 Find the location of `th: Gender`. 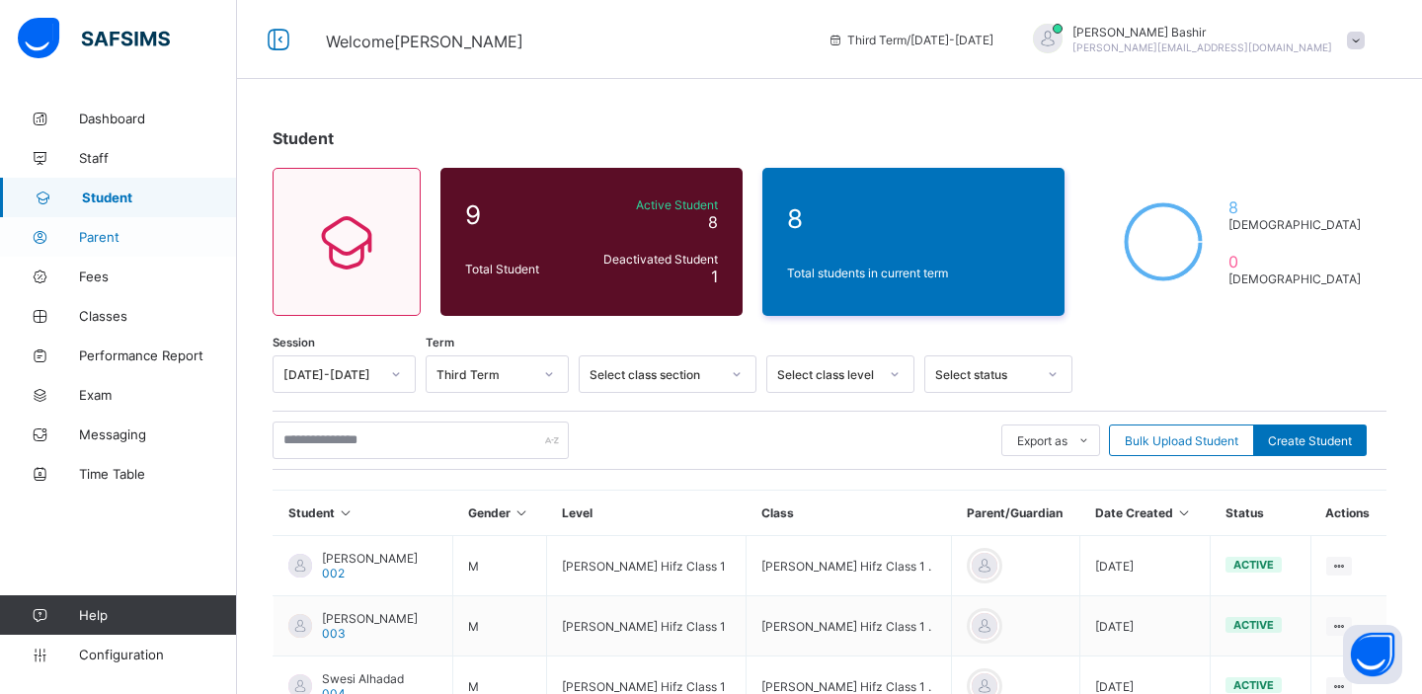

th: Gender is located at coordinates (500, 513).